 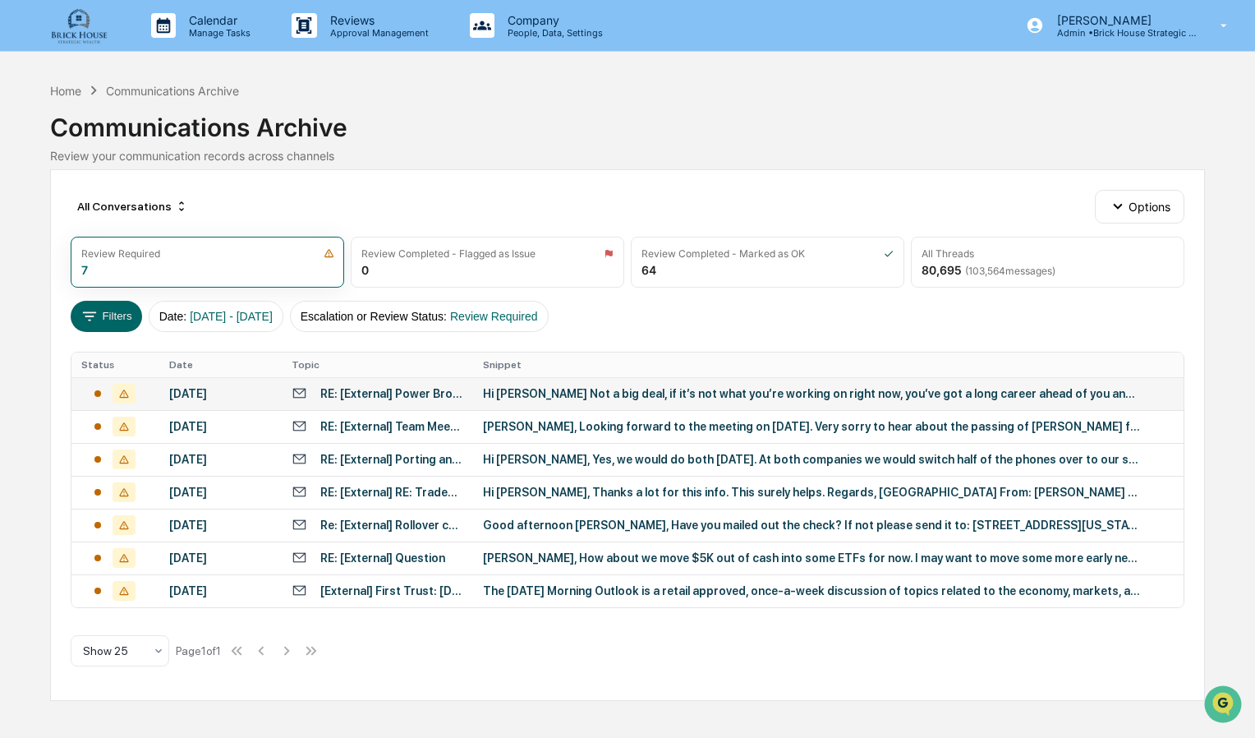 I want to click on button: Filters, so click(x=106, y=316).